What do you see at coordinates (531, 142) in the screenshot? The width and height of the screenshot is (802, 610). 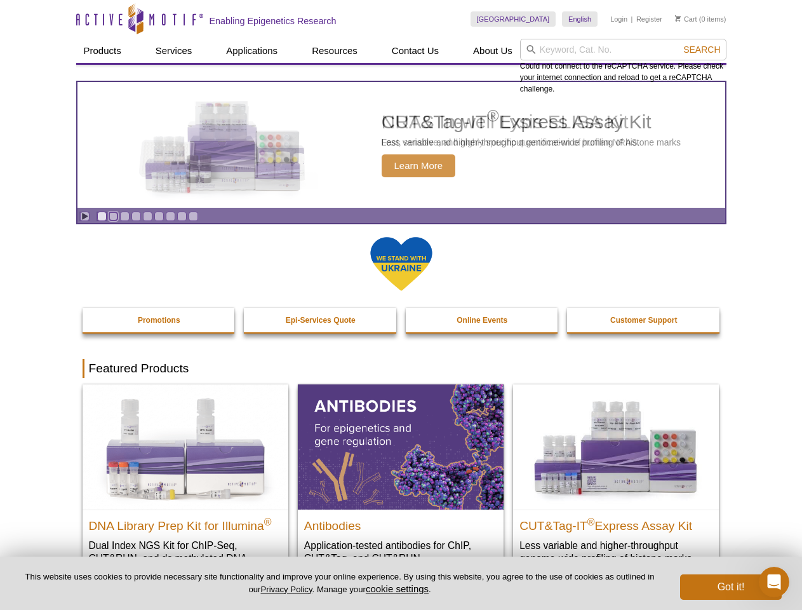 I see `p: Less variable and higher-throughput genome-wide profiling of histone marks` at bounding box center [531, 142].